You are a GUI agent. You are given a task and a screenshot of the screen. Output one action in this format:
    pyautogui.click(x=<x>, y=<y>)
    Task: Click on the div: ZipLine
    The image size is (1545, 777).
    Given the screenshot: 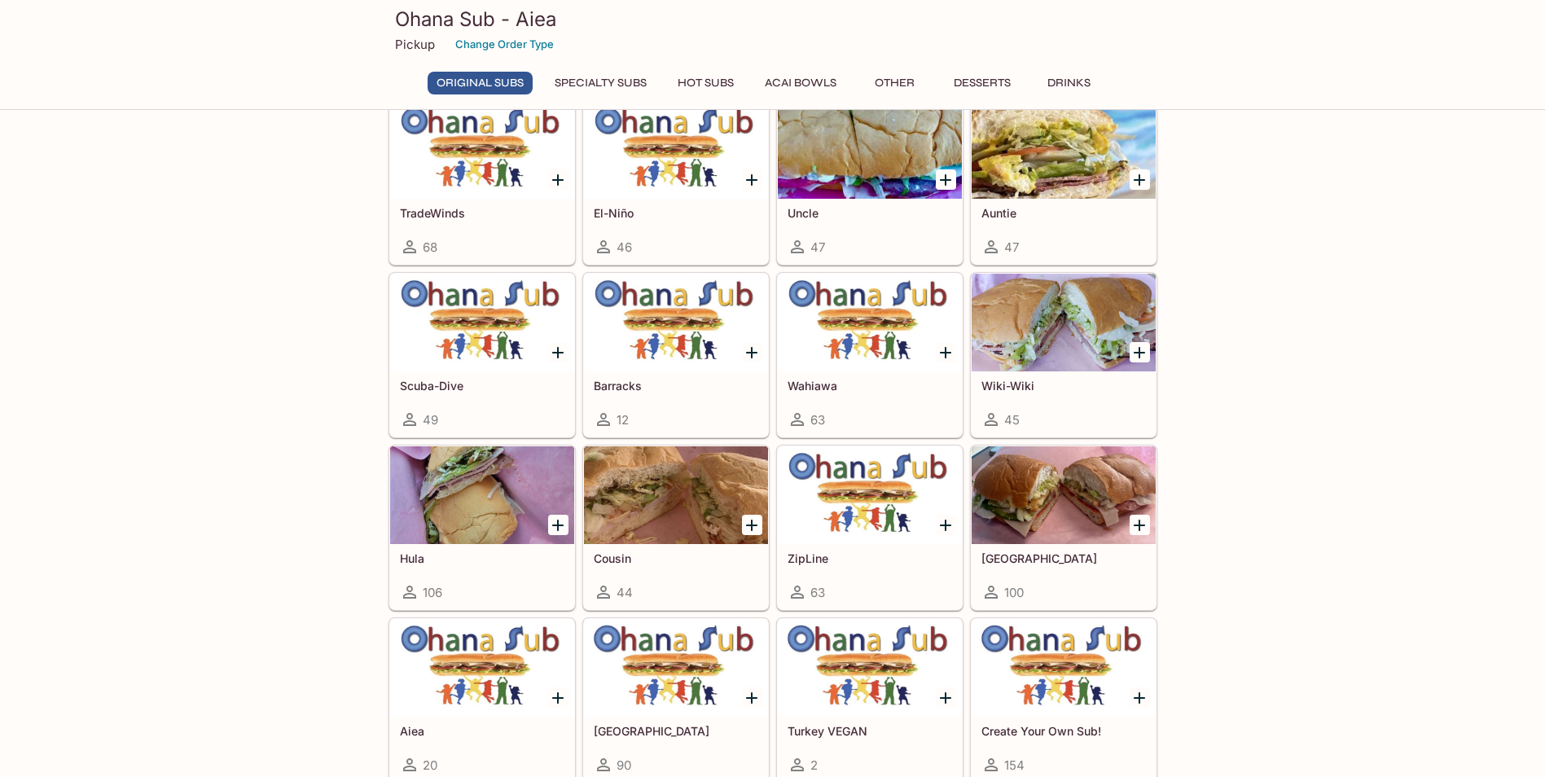 What is the action you would take?
    pyautogui.click(x=870, y=495)
    